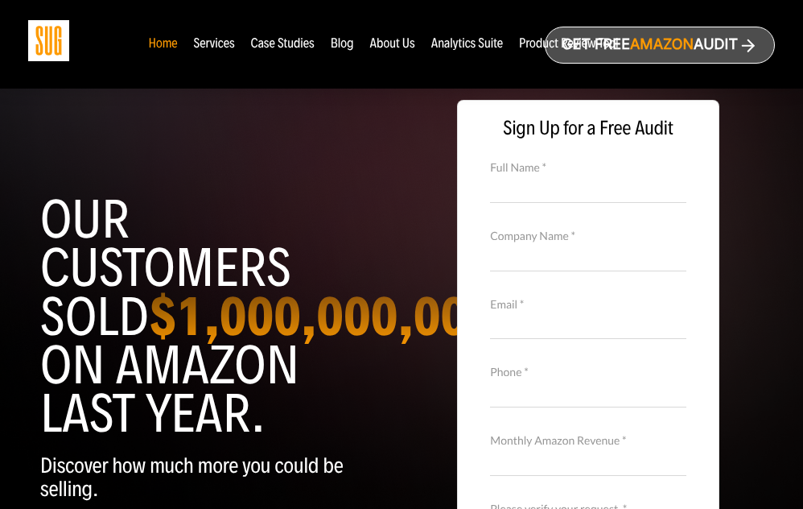  Describe the element at coordinates (48, 40) in the screenshot. I see `img: Sug` at that location.